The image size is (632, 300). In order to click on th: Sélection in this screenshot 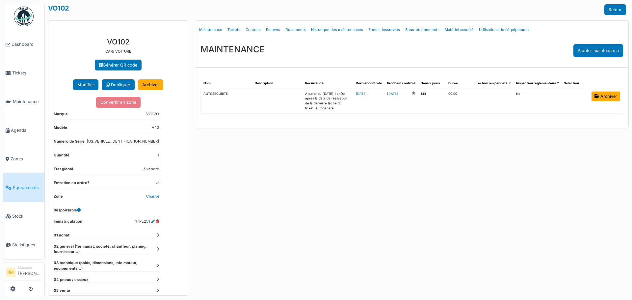, I will do `click(575, 83)`.